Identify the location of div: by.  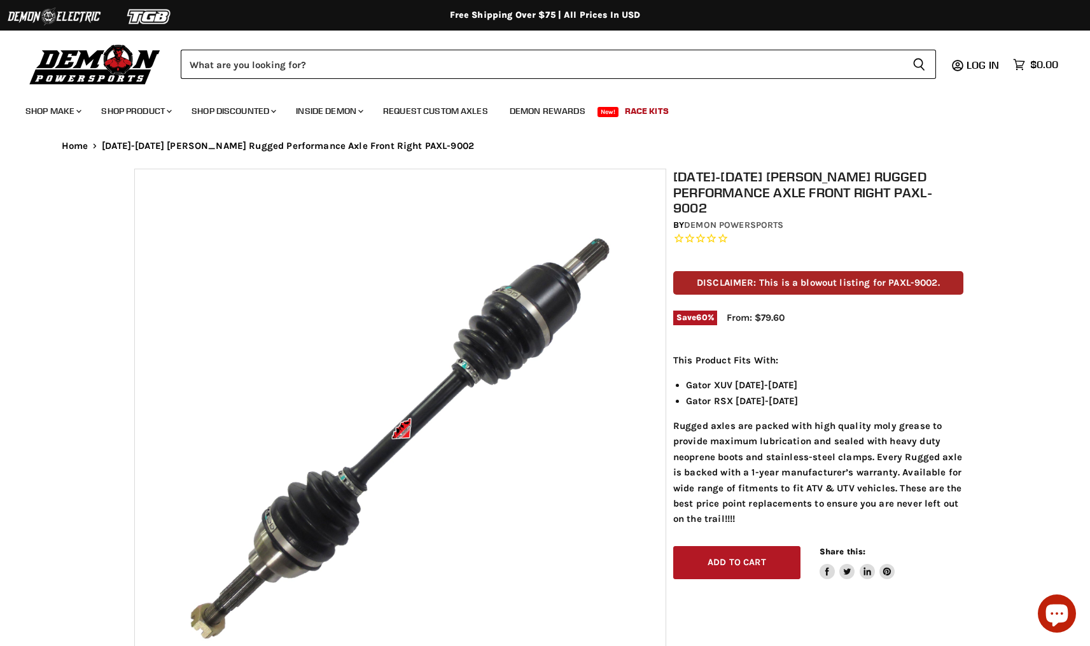
(818, 225).